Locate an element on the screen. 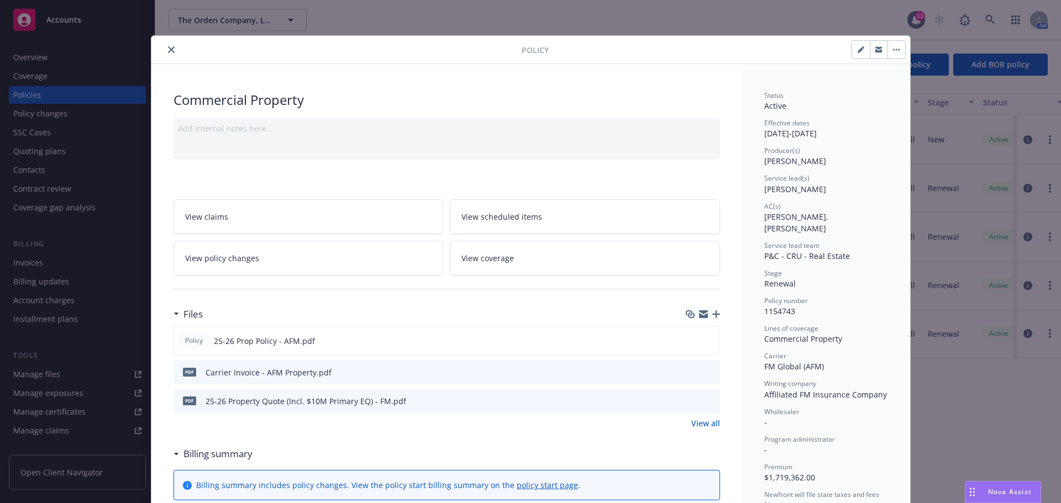 This screenshot has height=503, width=1061. a: View scheduled items is located at coordinates (584, 217).